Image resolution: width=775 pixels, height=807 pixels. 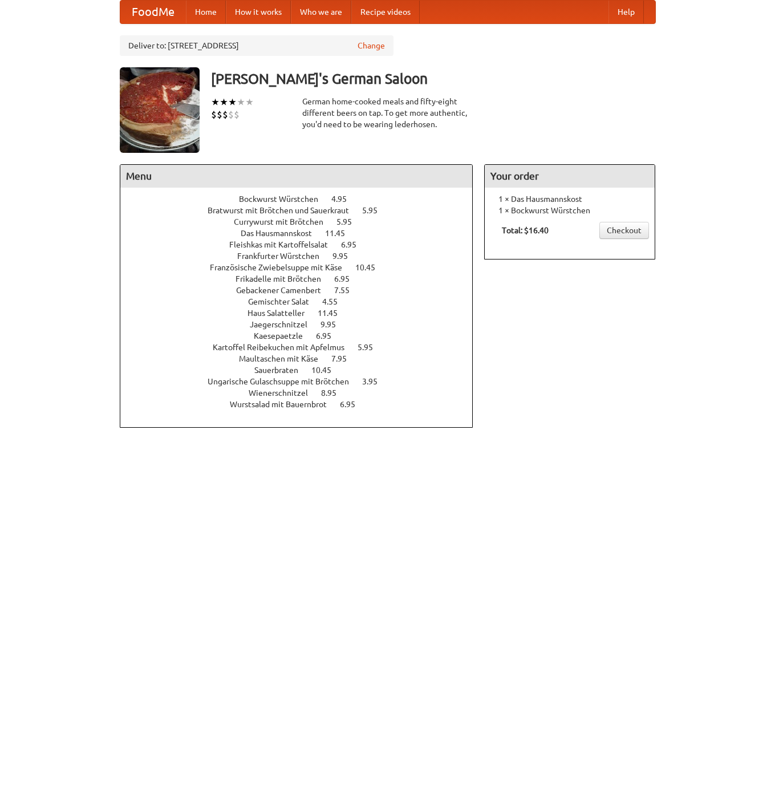 I want to click on a: Frikadelle mit Brötchen 6.95, so click(x=303, y=279).